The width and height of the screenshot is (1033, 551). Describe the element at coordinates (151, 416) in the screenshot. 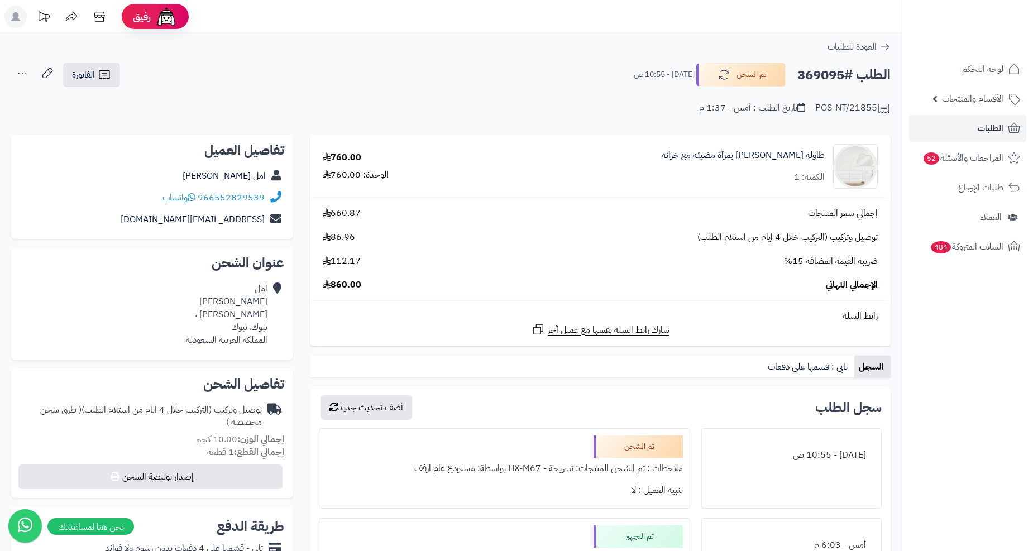

I see `span: ( طرق شحن مخصصة )` at that location.